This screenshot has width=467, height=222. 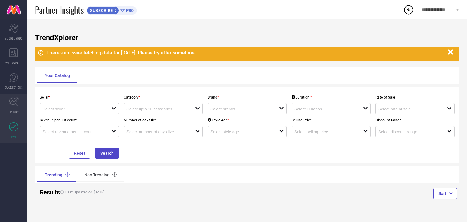 I want to click on span: SUBSCRIBE, so click(x=101, y=10).